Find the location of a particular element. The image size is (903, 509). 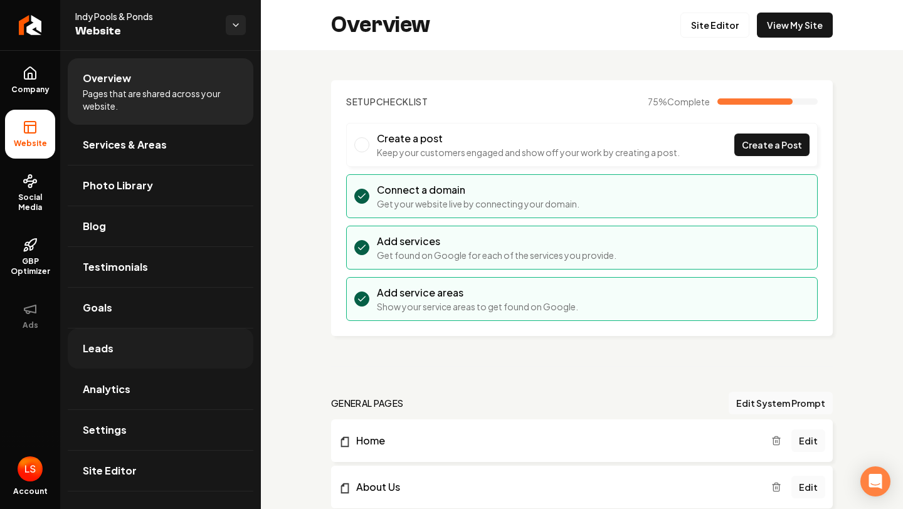

a: Testimonials is located at coordinates (161, 267).